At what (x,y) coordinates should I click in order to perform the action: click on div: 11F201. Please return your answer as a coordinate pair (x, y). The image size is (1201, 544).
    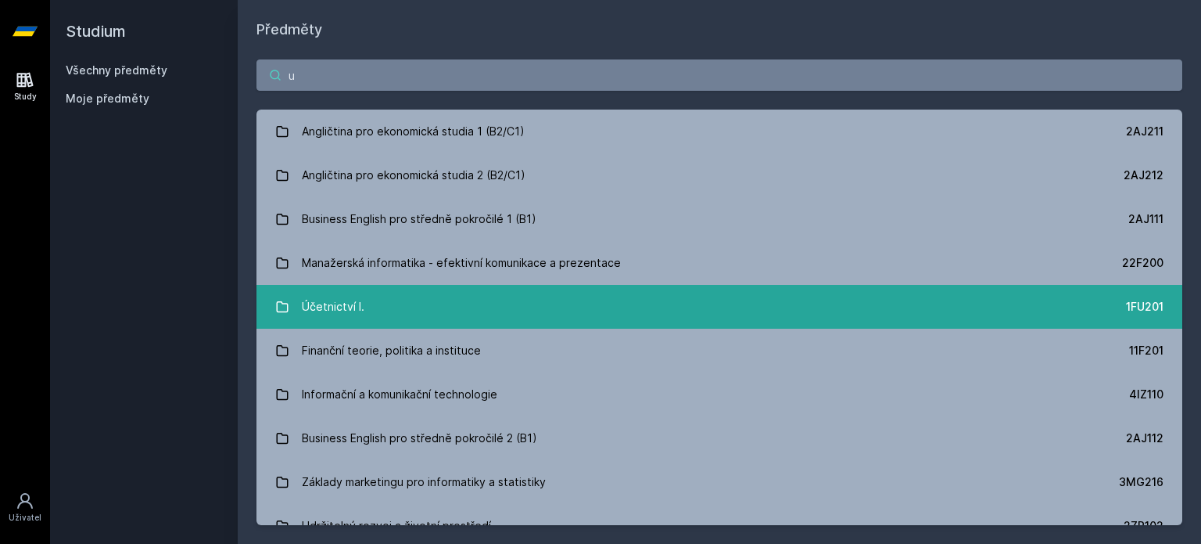
    Looking at the image, I should click on (1146, 350).